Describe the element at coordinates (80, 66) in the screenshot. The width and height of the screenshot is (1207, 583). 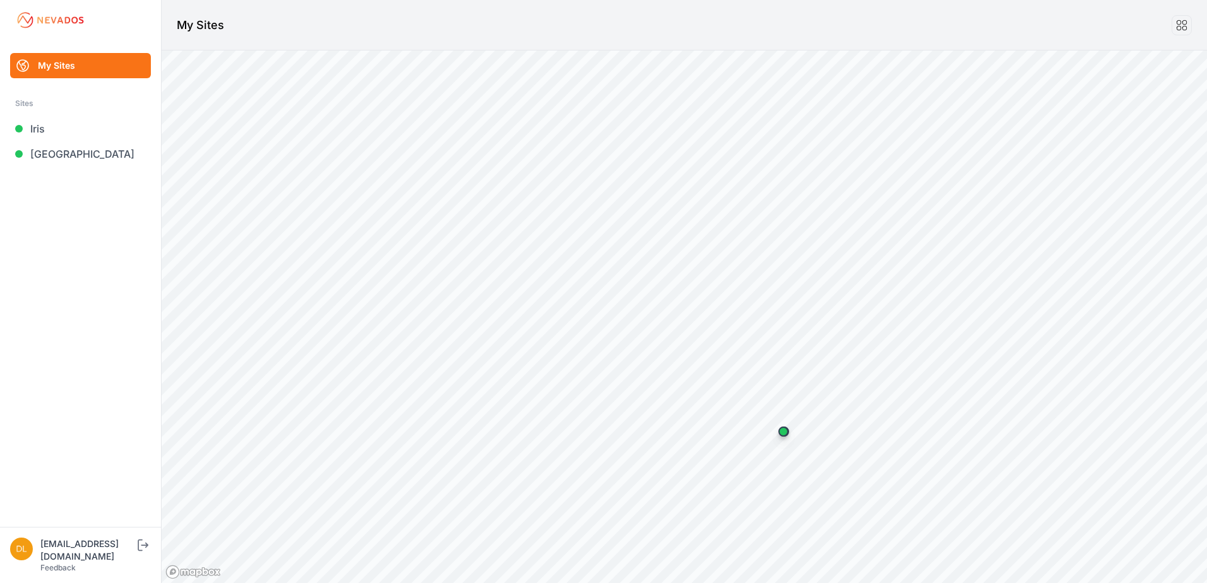
I see `a: My Sites` at that location.